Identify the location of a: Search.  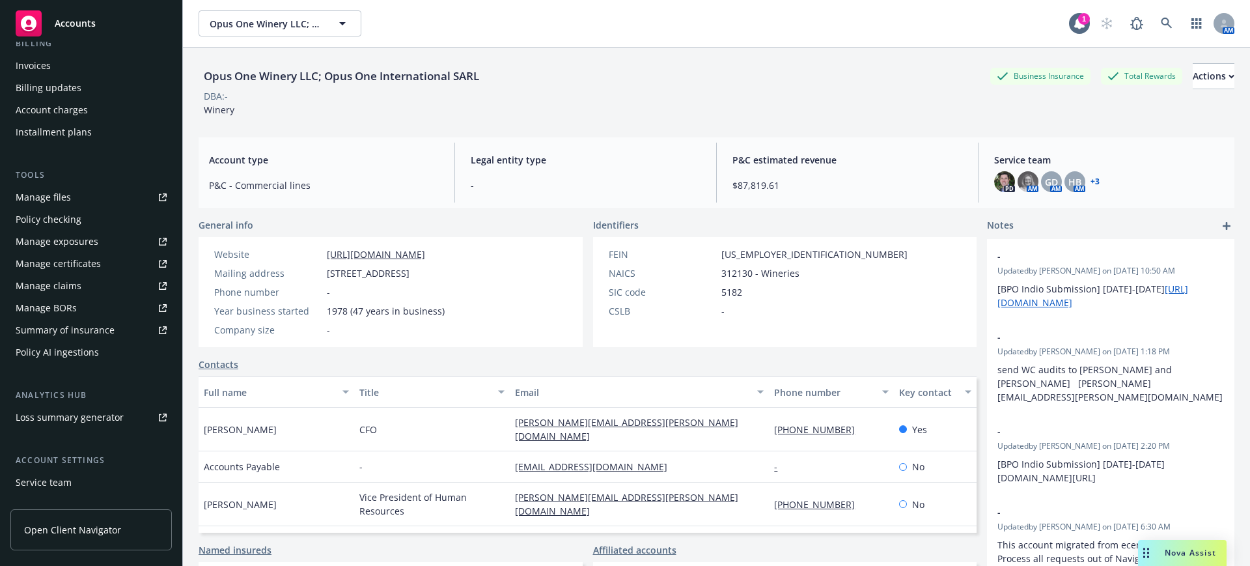
(1166, 23).